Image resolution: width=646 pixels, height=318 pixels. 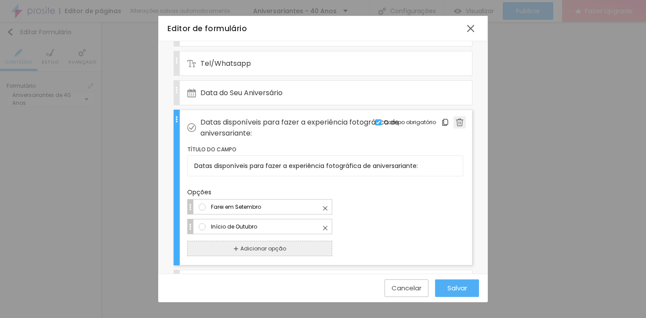 I want to click on span: Campo obrigatório, so click(x=409, y=123).